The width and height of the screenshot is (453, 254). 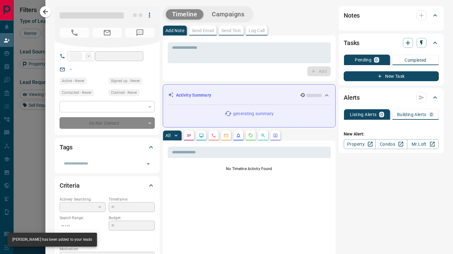 What do you see at coordinates (124, 93) in the screenshot?
I see `span: Claimed - Never` at bounding box center [124, 93].